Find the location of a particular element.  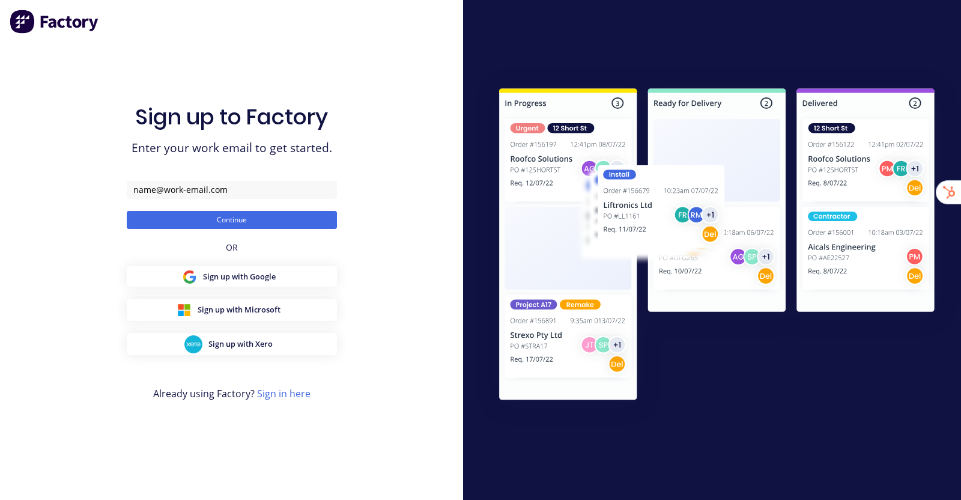

button: Sign up with Xero is located at coordinates (232, 344).